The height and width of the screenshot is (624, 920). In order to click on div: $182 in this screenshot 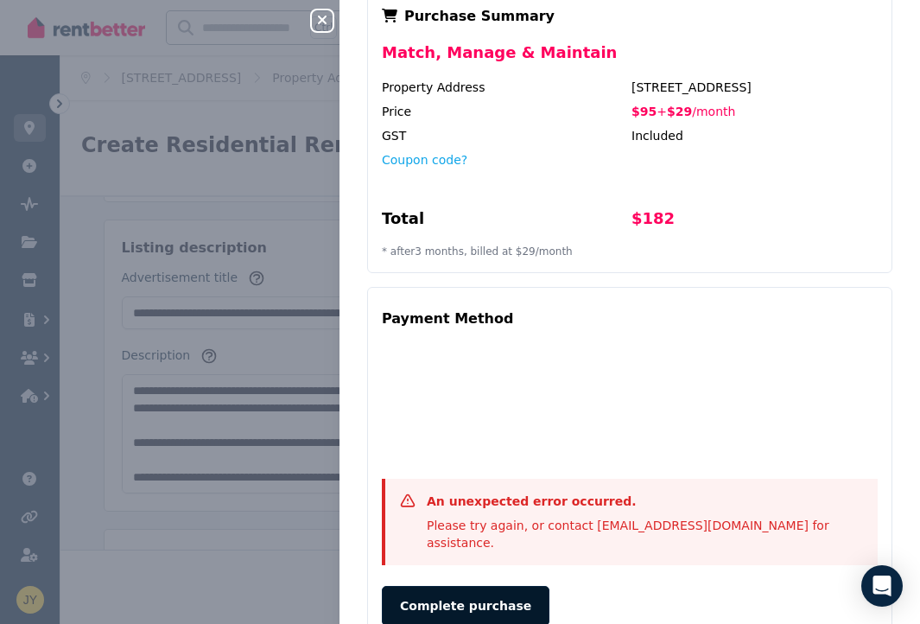, I will do `click(755, 222)`.